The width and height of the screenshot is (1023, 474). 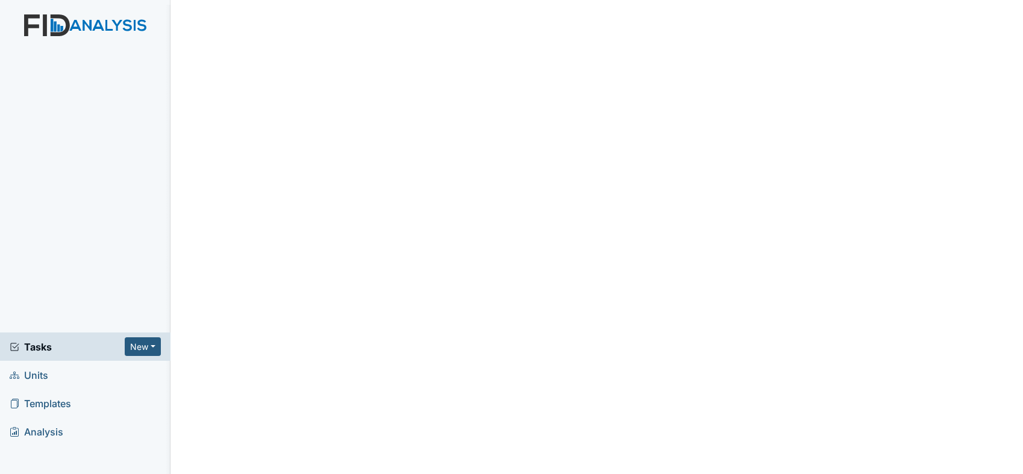 What do you see at coordinates (67, 347) in the screenshot?
I see `a: Tasks` at bounding box center [67, 347].